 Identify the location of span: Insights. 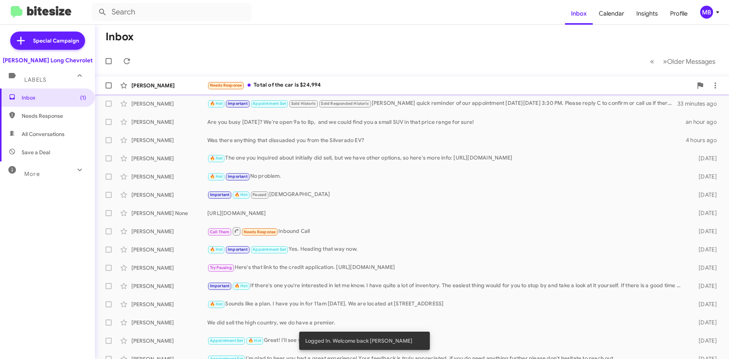
(647, 14).